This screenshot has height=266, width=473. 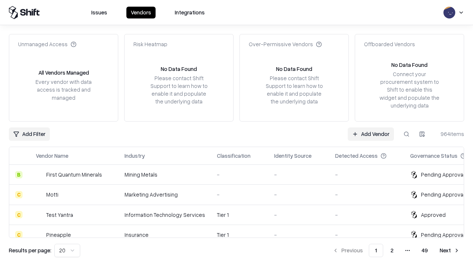 What do you see at coordinates (64, 72) in the screenshot?
I see `div: All Vendors Managed` at bounding box center [64, 72].